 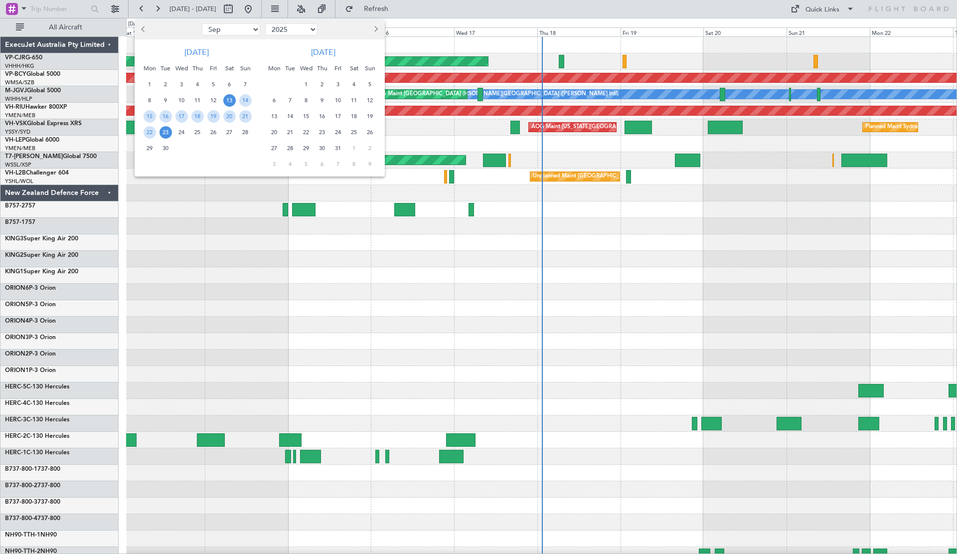 What do you see at coordinates (274, 132) in the screenshot?
I see `div: 20-10-2025` at bounding box center [274, 132].